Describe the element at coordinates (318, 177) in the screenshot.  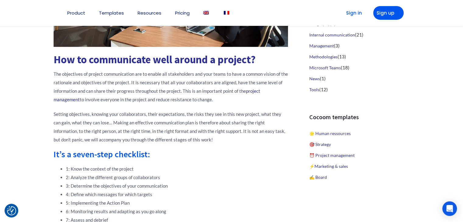
I see `a: ✍️ Board` at that location.